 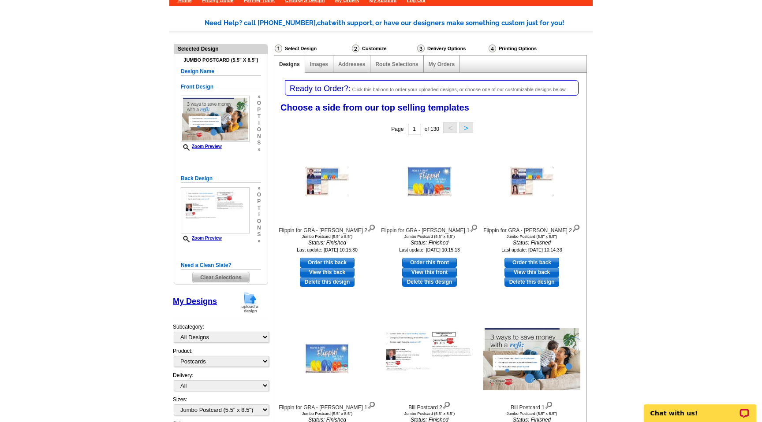 I want to click on img: Flippin for GRA - Sam Bizzle 1, so click(x=327, y=358).